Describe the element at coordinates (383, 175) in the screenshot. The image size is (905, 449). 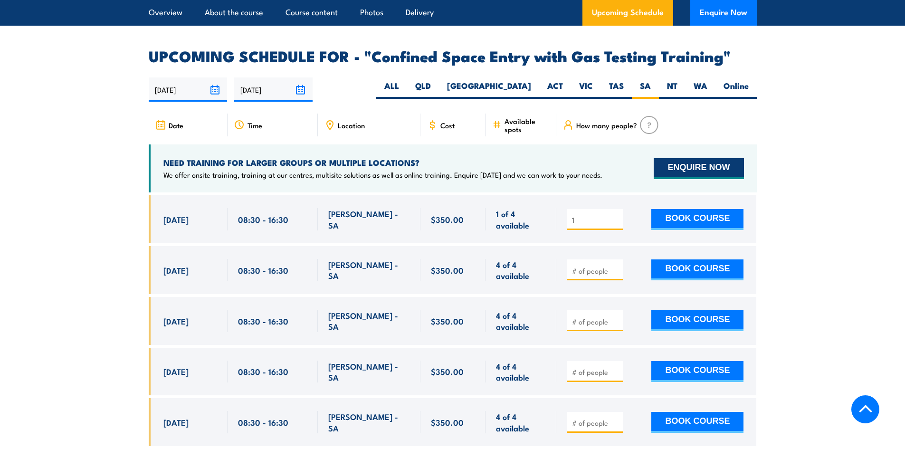
I see `p: We offer onsite training, training at our centres, multisite solutions as well as online training...` at that location.